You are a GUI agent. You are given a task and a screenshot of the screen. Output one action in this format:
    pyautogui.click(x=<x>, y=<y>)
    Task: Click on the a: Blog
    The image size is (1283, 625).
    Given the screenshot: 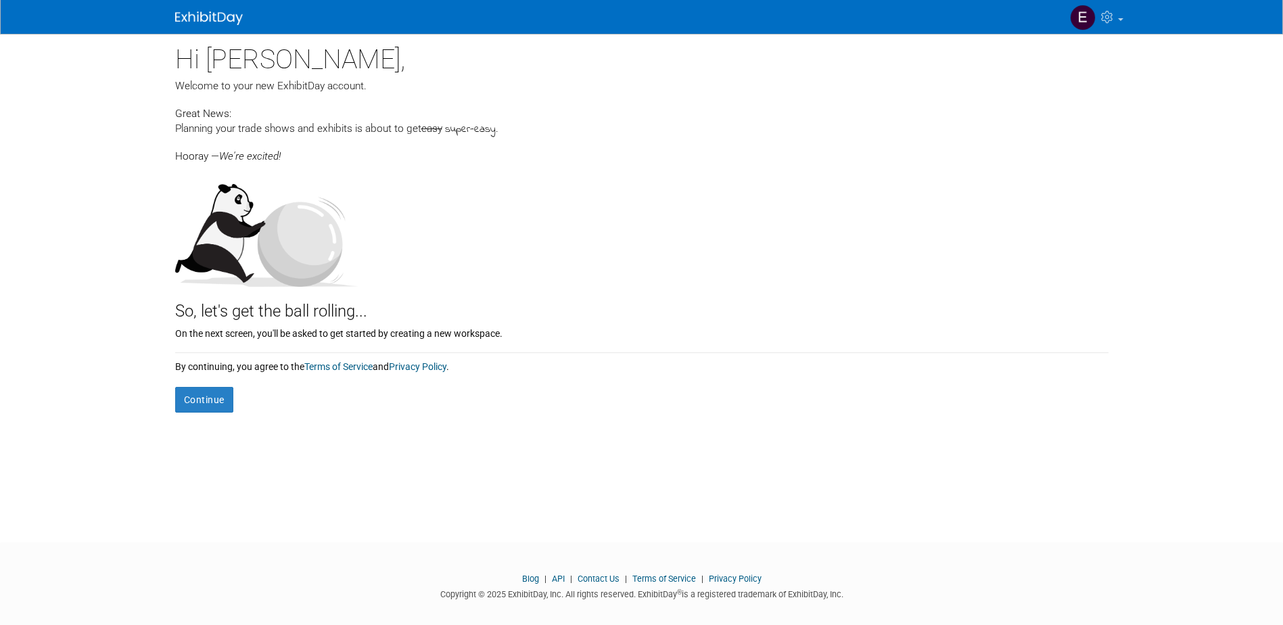 What is the action you would take?
    pyautogui.click(x=530, y=578)
    